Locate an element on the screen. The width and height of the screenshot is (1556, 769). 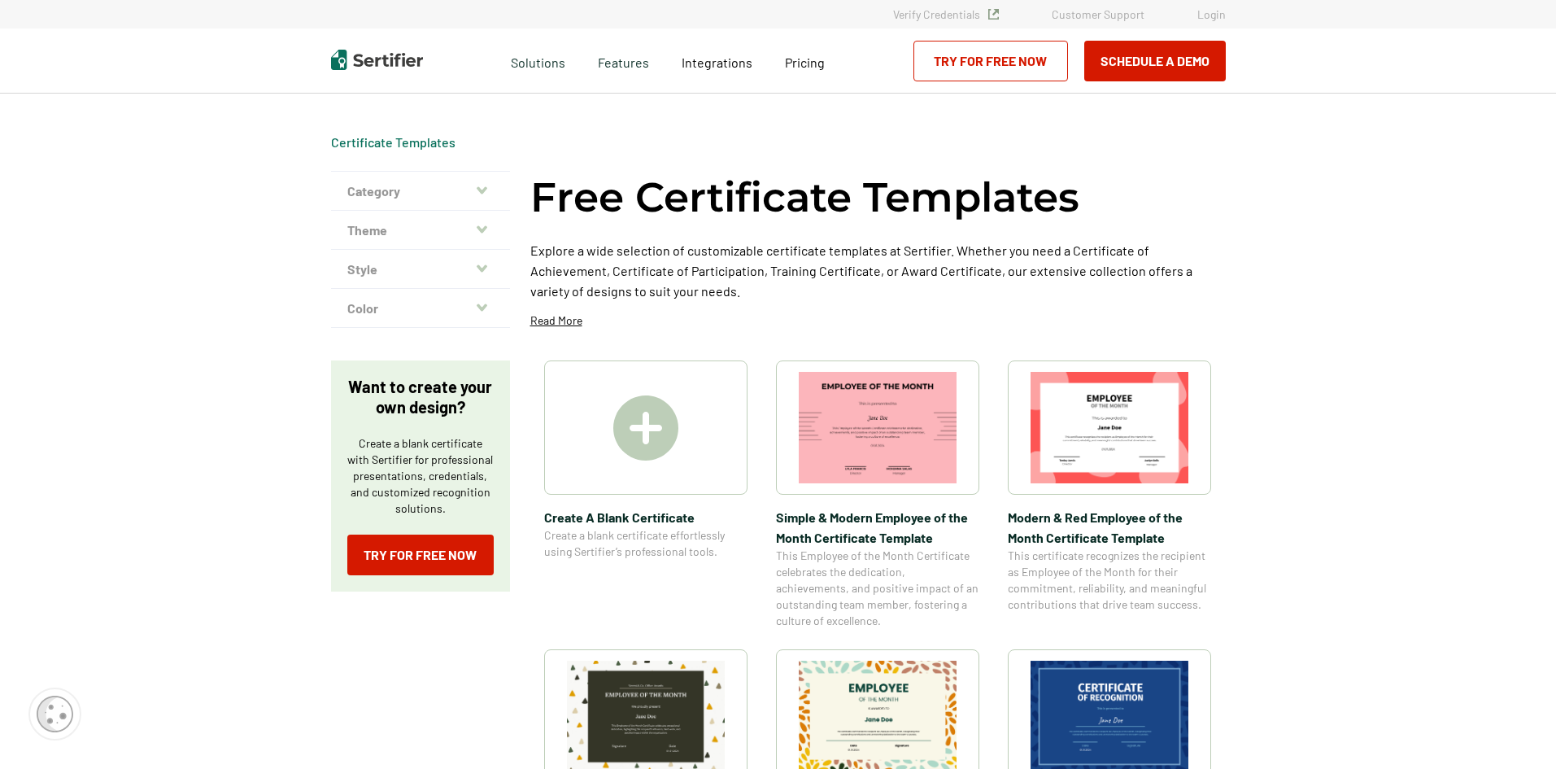
span: Modern & Red Employee of the Month Certificate Template is located at coordinates (1110, 527).